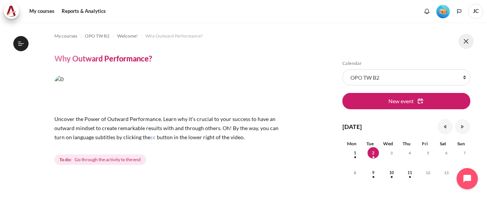  I want to click on a: Architeck Architeck, so click(13, 11).